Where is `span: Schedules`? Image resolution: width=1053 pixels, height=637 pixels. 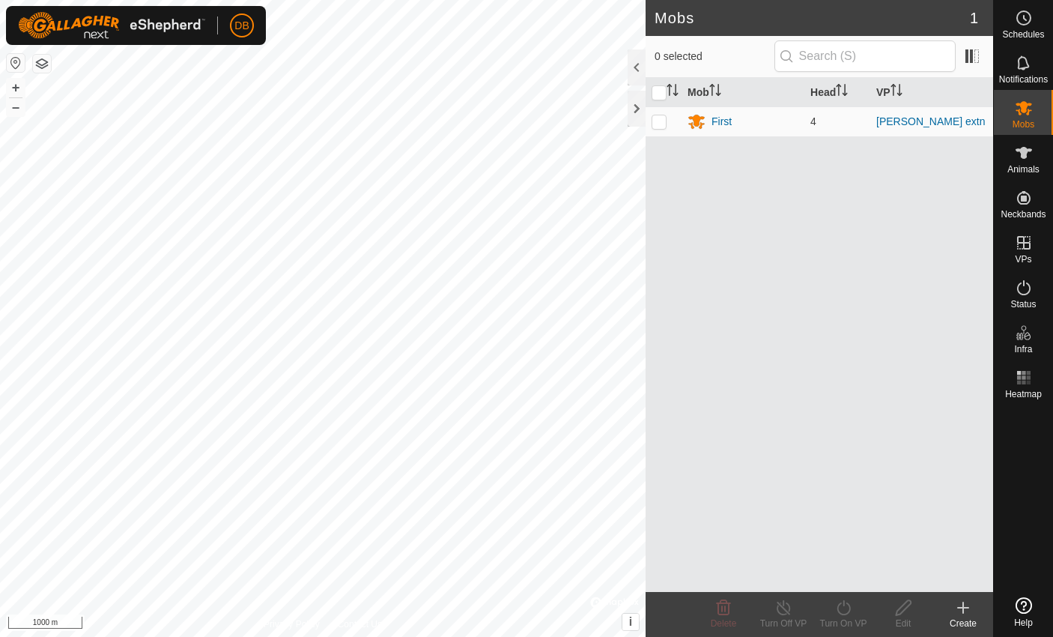
span: Schedules is located at coordinates (1023, 34).